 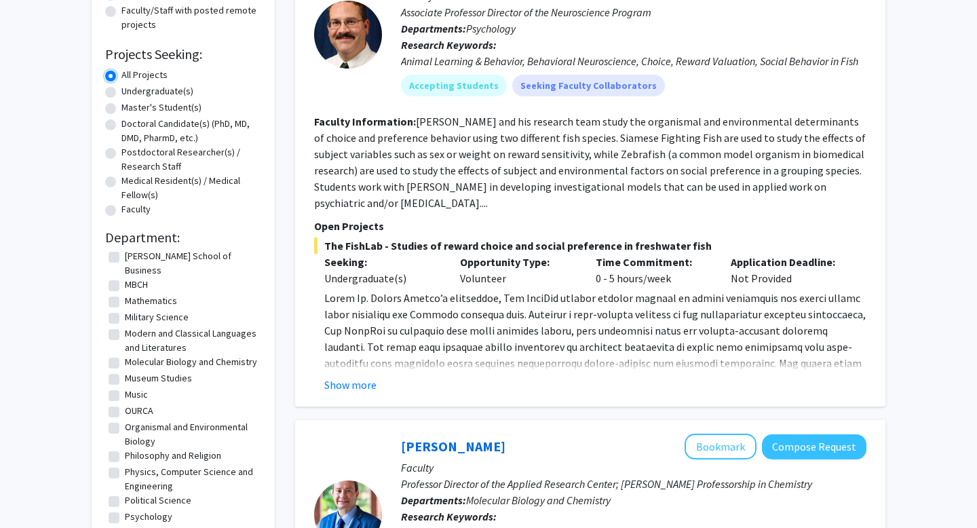 I want to click on label: Organismal and Environmental Biology, so click(x=191, y=434).